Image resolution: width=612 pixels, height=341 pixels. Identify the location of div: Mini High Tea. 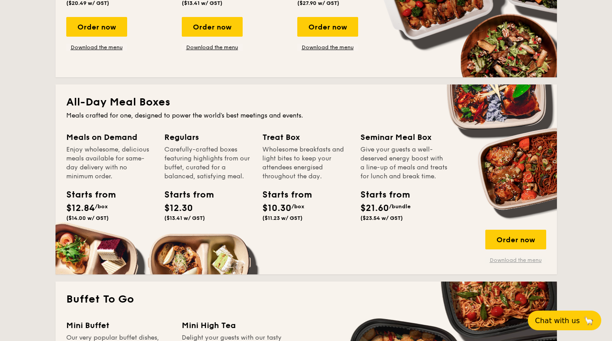
(234, 326).